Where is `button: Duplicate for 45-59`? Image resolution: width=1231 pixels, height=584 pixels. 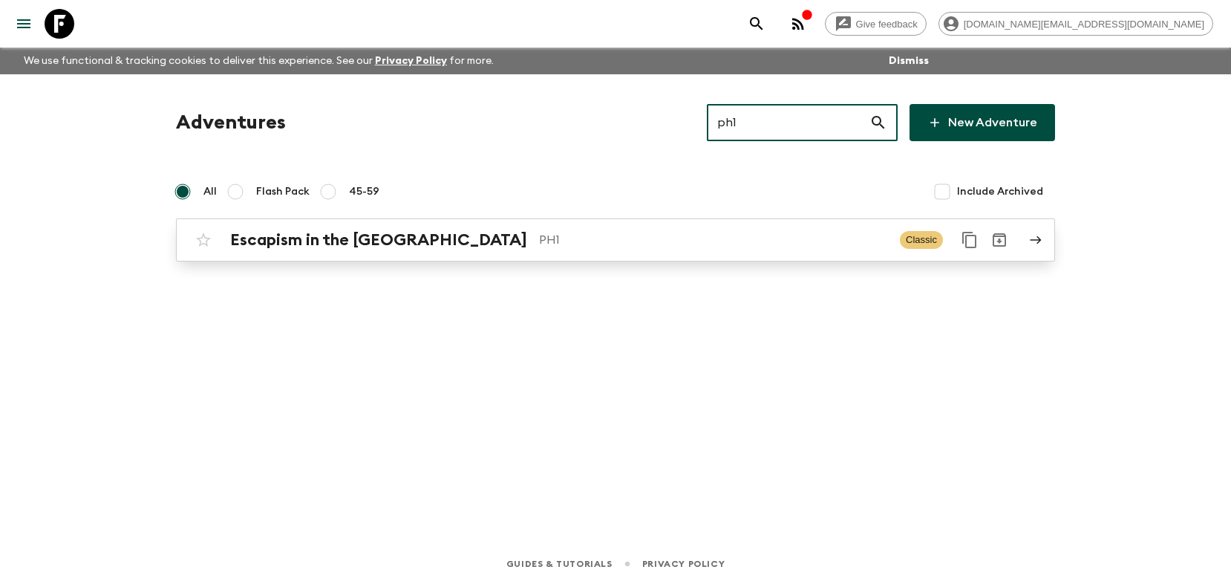
button: Duplicate for 45-59 is located at coordinates (970, 240).